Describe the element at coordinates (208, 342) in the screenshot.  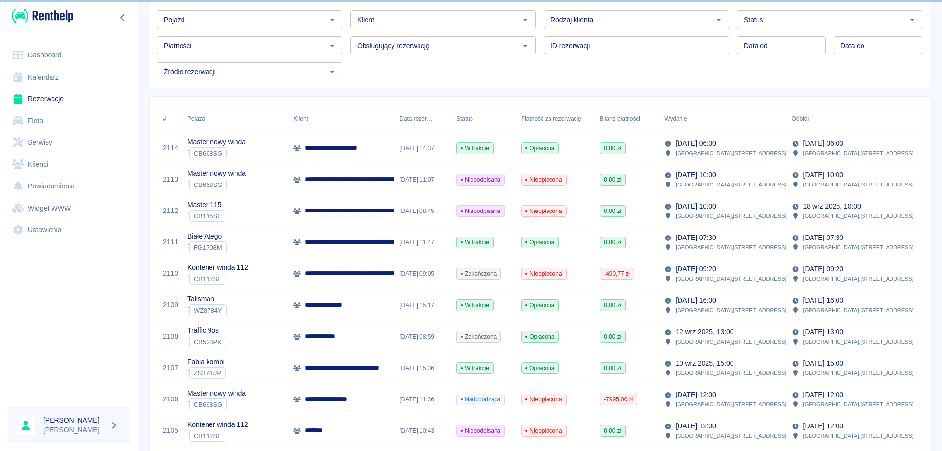
I see `span: CB523PK` at that location.